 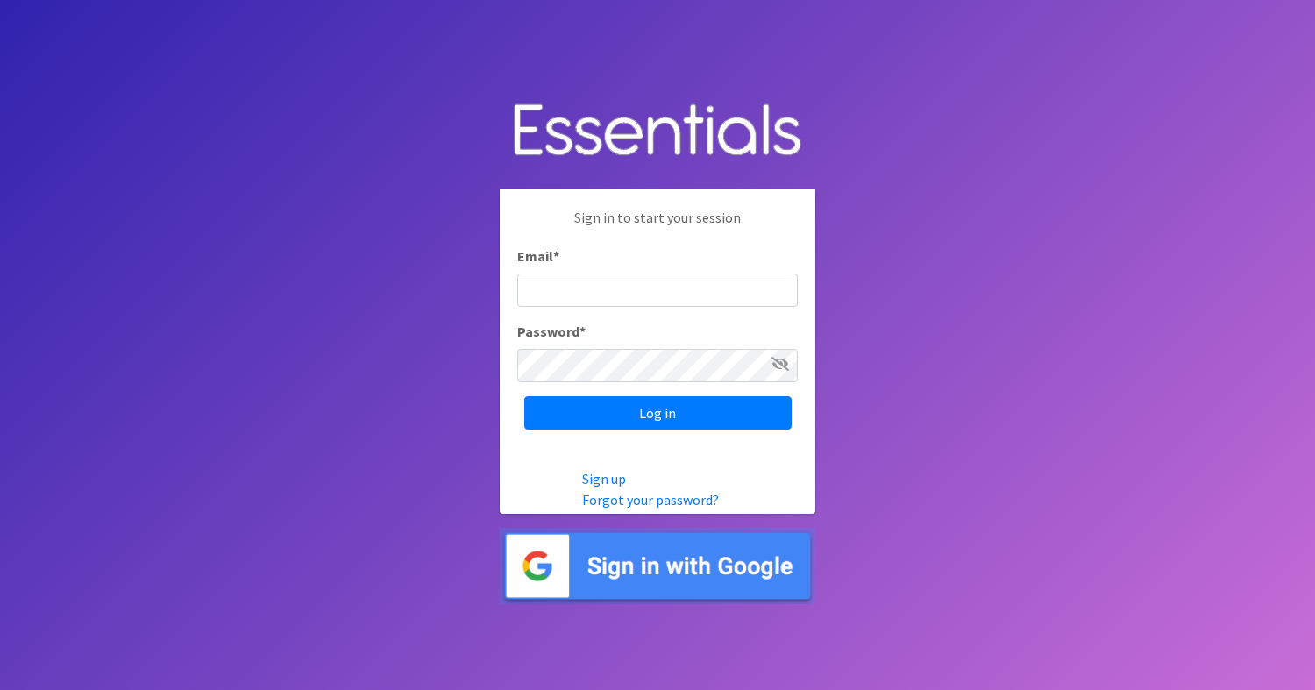 What do you see at coordinates (657, 131) in the screenshot?
I see `img: Human Essentials` at bounding box center [657, 131].